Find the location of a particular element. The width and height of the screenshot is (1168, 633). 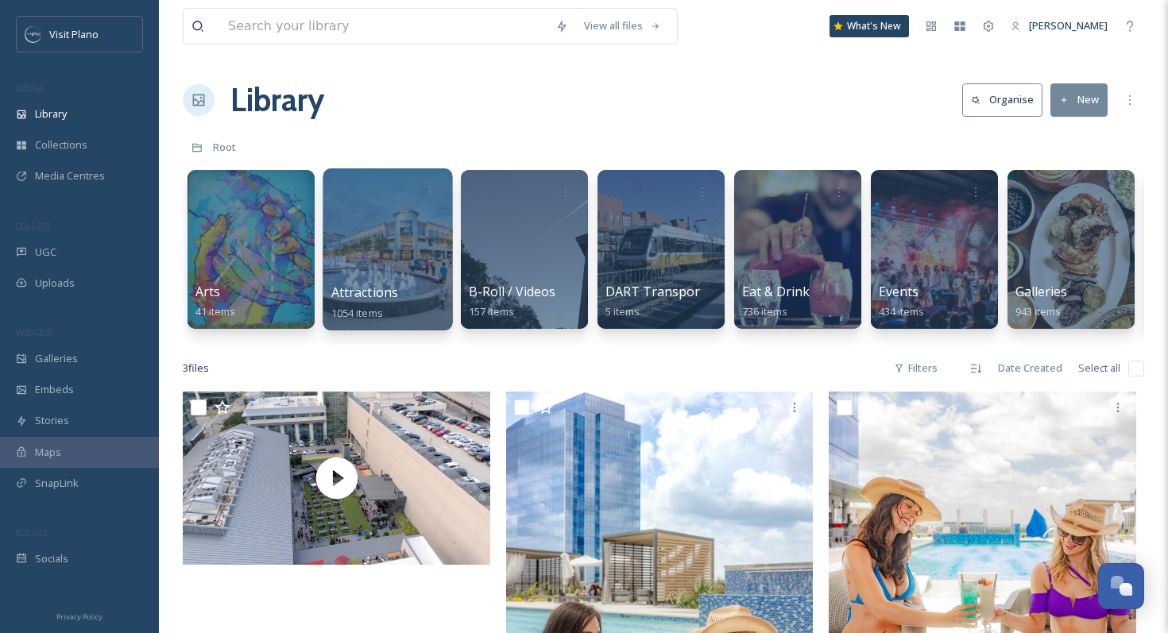

span: SOCIALS is located at coordinates (32, 532).